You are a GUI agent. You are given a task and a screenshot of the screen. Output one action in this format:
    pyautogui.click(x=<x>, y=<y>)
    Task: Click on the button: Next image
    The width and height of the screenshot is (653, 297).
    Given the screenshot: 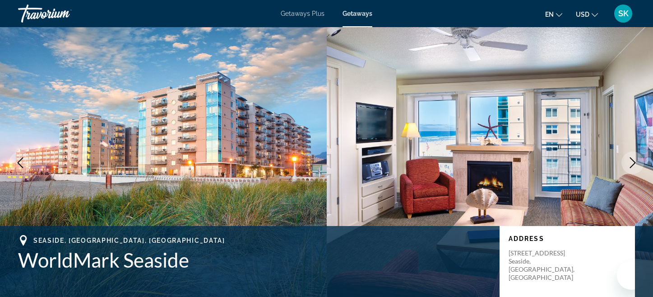 What is the action you would take?
    pyautogui.click(x=633, y=162)
    